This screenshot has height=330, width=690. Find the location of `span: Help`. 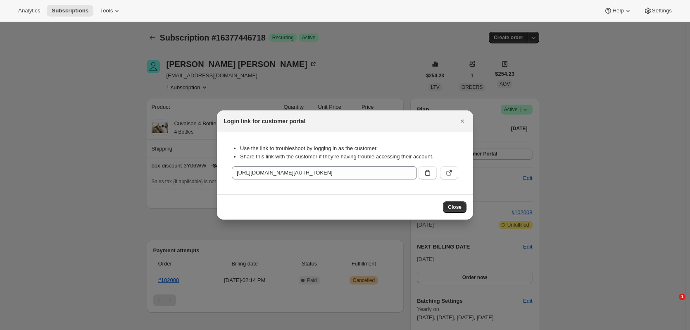

span: Help is located at coordinates (618, 11).